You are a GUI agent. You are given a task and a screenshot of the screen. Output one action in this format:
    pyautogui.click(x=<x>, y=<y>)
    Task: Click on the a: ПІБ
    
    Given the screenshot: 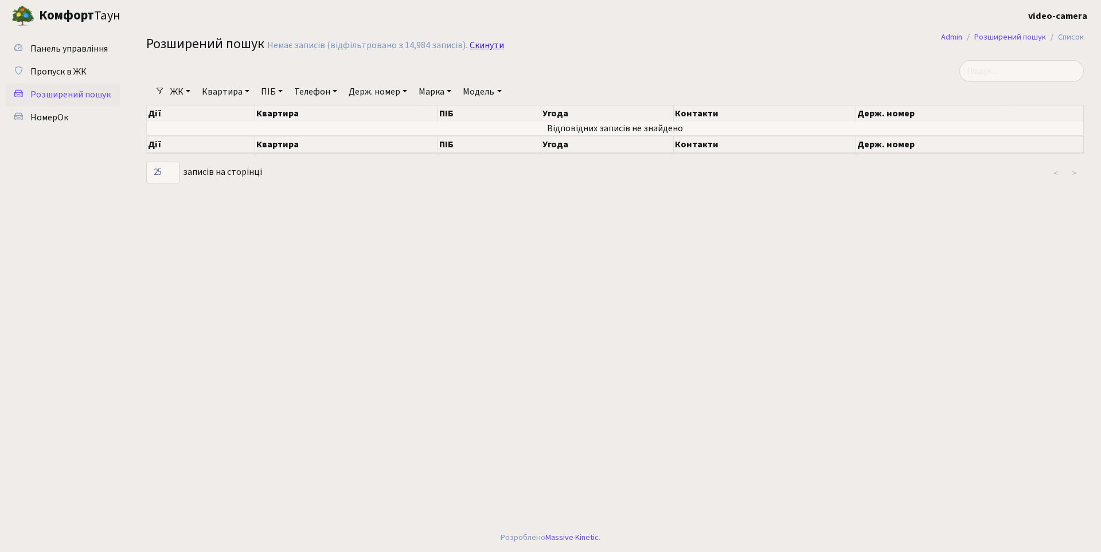 What is the action you would take?
    pyautogui.click(x=272, y=92)
    